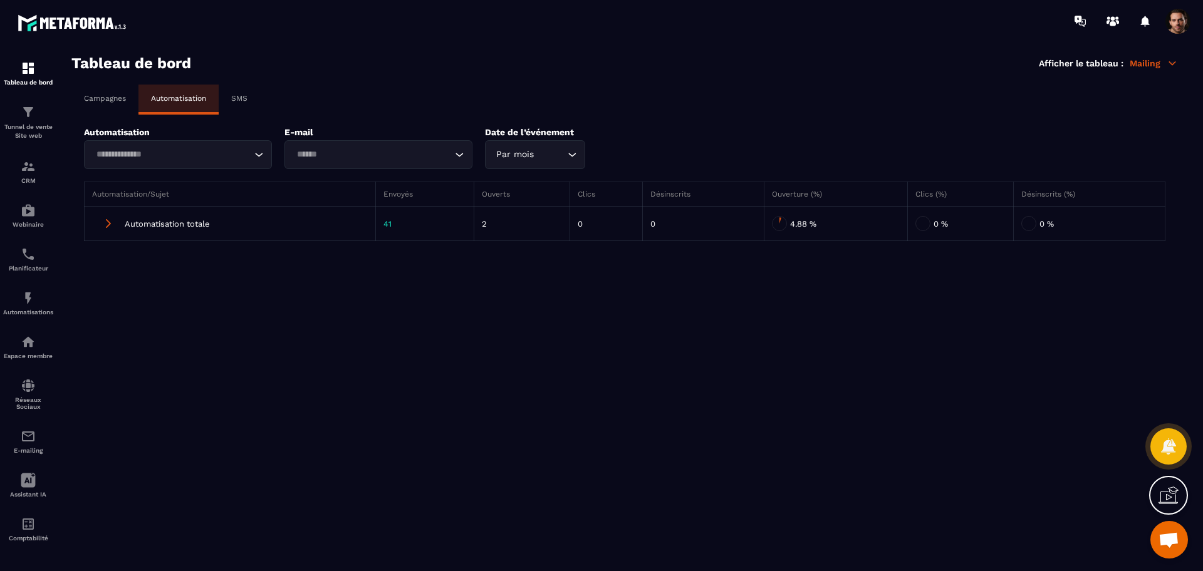  I want to click on p: Campagnes, so click(105, 98).